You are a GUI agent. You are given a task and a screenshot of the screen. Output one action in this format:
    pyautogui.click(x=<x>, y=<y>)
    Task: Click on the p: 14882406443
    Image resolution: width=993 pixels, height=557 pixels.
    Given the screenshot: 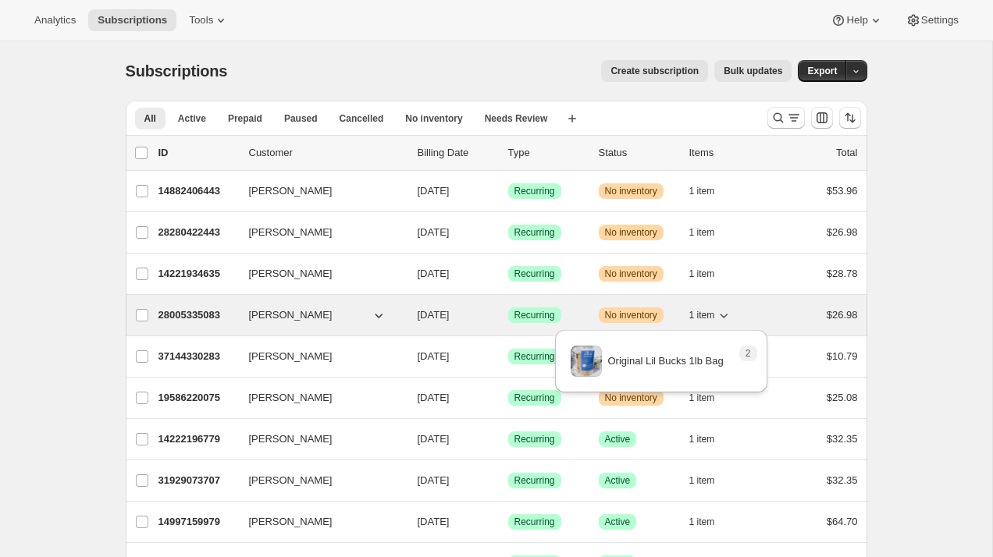 What is the action you would take?
    pyautogui.click(x=197, y=191)
    